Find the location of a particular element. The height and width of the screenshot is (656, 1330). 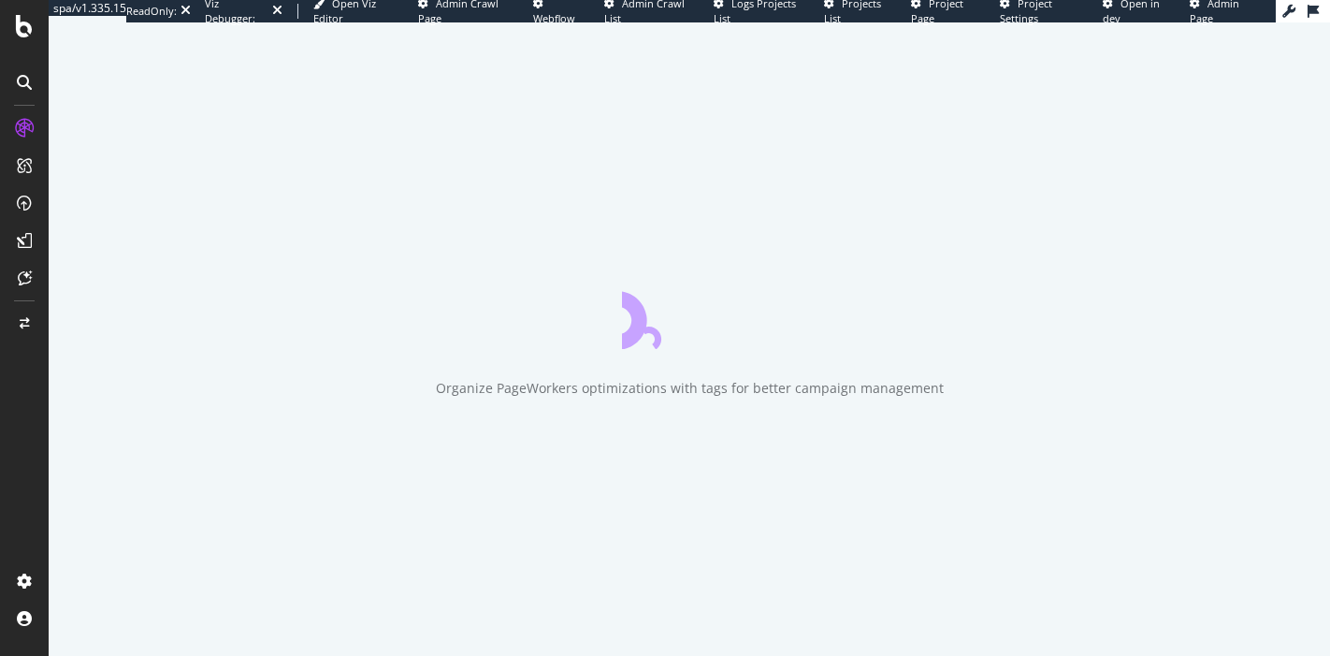

div: Organize PageWorkers optimizations with tags for better campaign management is located at coordinates (690, 388).